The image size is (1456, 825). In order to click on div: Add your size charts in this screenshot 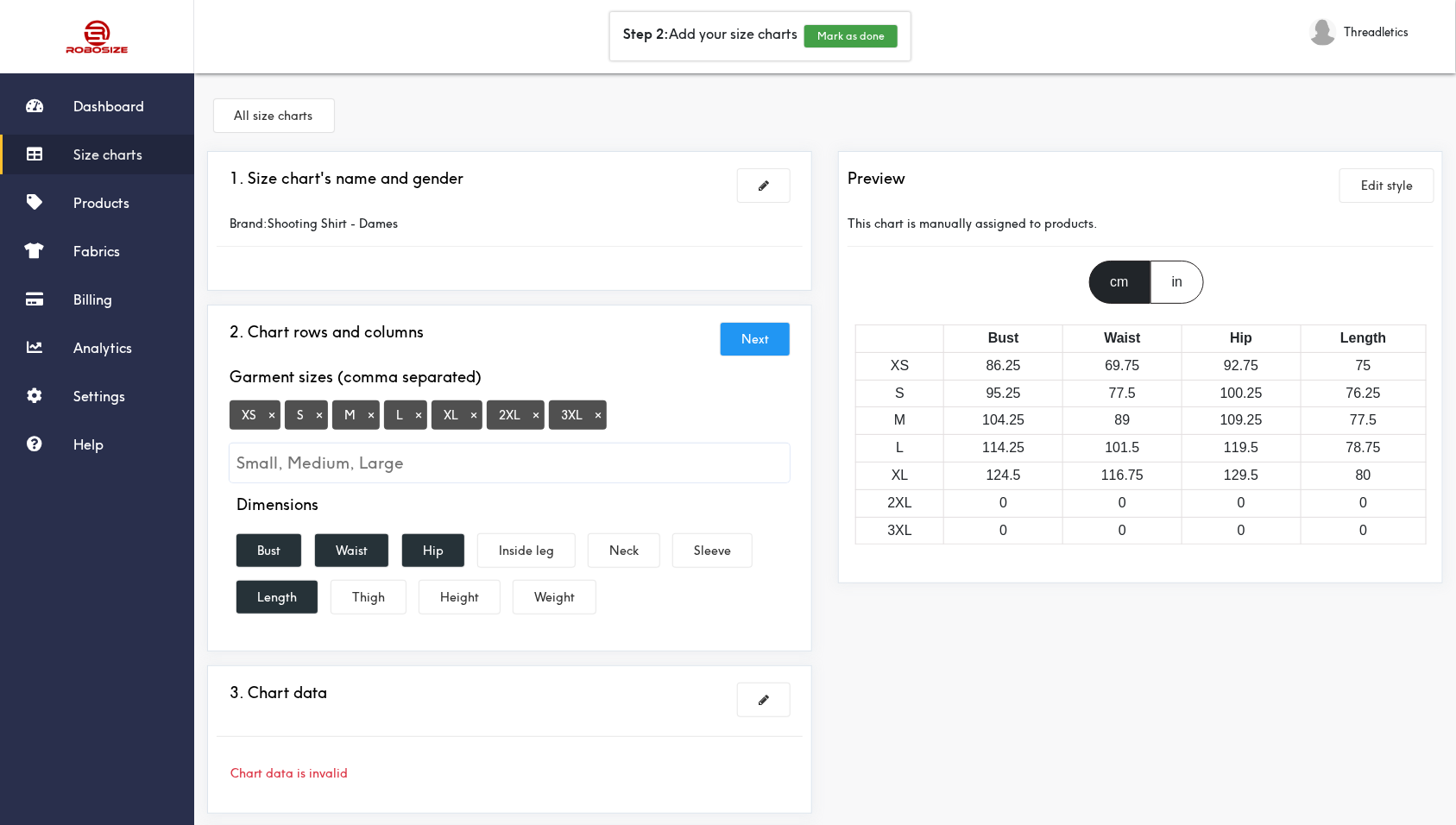, I will do `click(761, 37)`.